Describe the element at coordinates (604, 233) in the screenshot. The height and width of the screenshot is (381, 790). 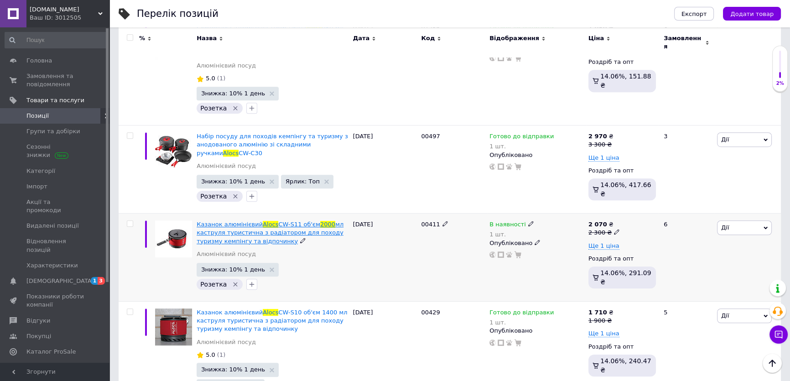
I see `div: 2 300 ₴` at that location.